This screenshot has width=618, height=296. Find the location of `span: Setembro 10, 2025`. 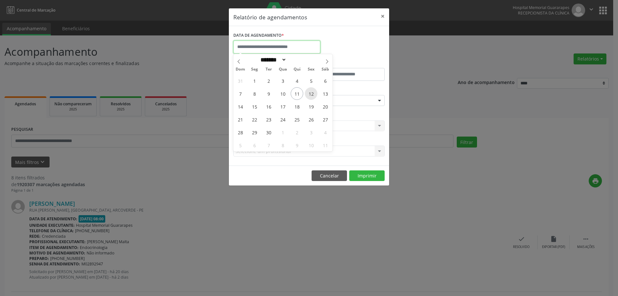

span: Setembro 10, 2025 is located at coordinates (283, 93).